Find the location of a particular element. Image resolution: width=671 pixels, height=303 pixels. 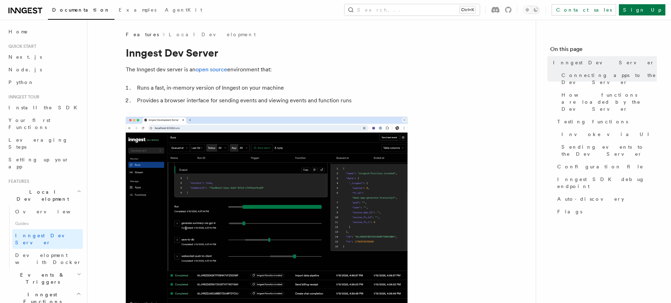

h1: Inngest Dev Server is located at coordinates (266, 53).